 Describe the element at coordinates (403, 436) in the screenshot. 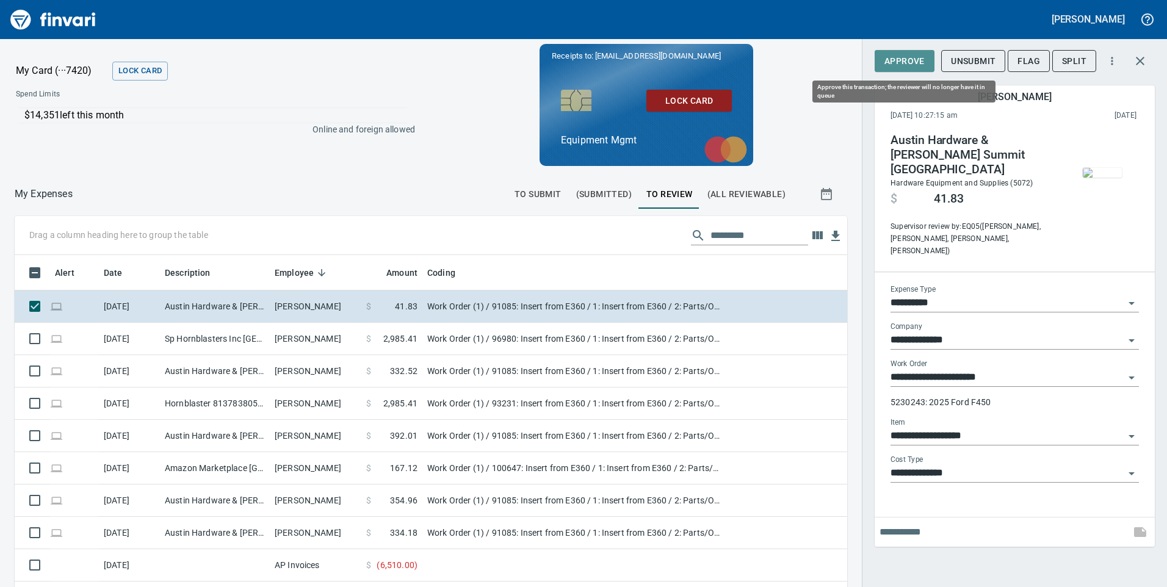

I see `span: 392.01` at that location.